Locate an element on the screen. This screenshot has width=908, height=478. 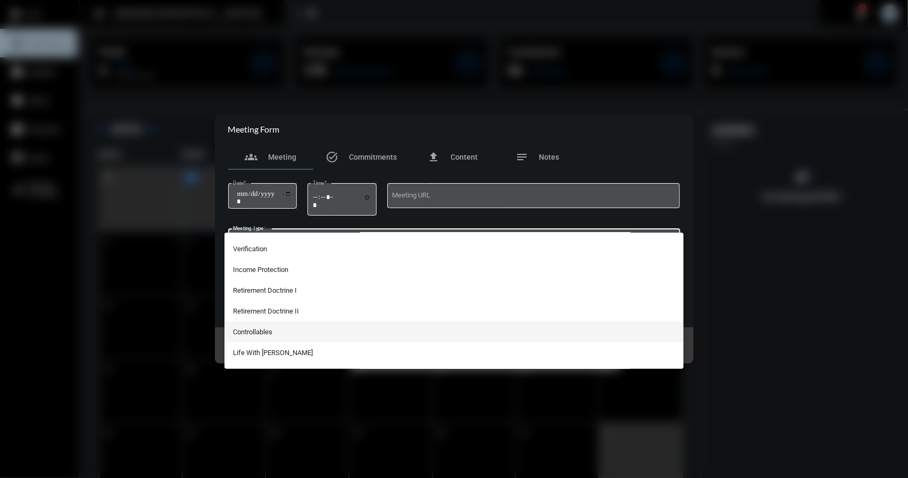
span: Controllables is located at coordinates (454, 331).